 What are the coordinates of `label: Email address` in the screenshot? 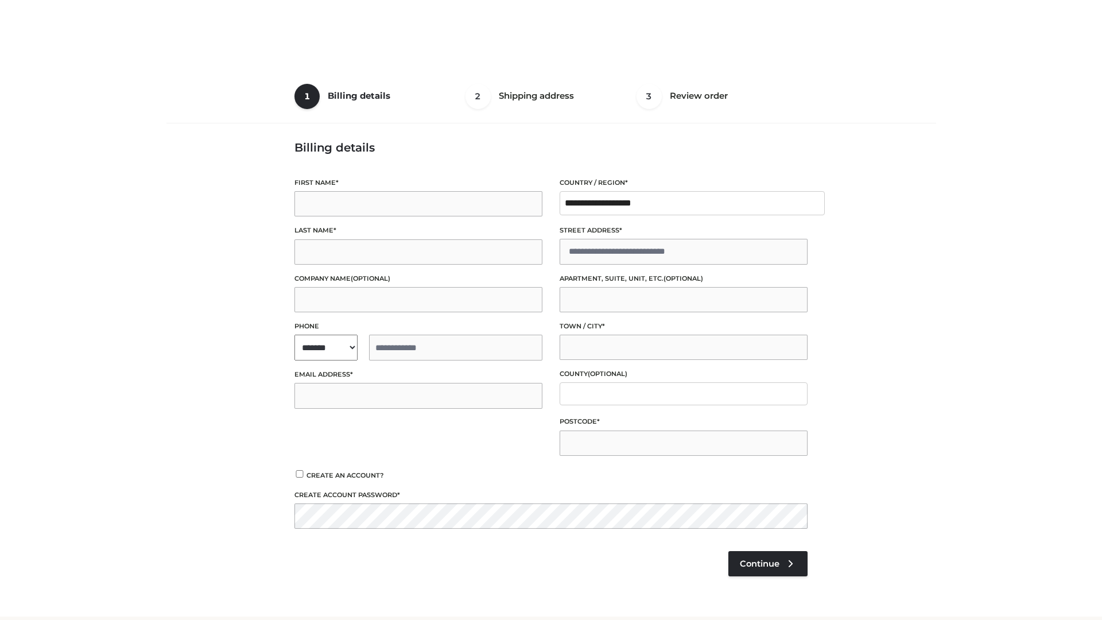 It's located at (418, 374).